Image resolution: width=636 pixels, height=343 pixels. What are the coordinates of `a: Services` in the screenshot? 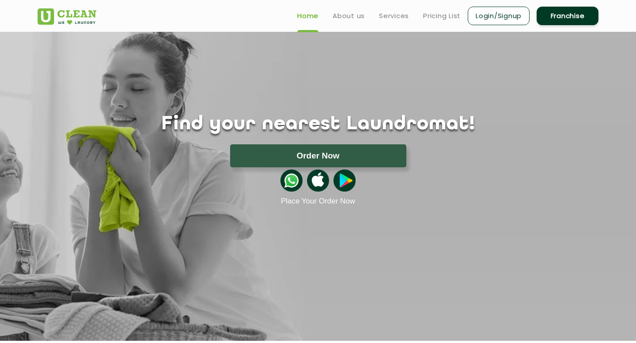 It's located at (394, 16).